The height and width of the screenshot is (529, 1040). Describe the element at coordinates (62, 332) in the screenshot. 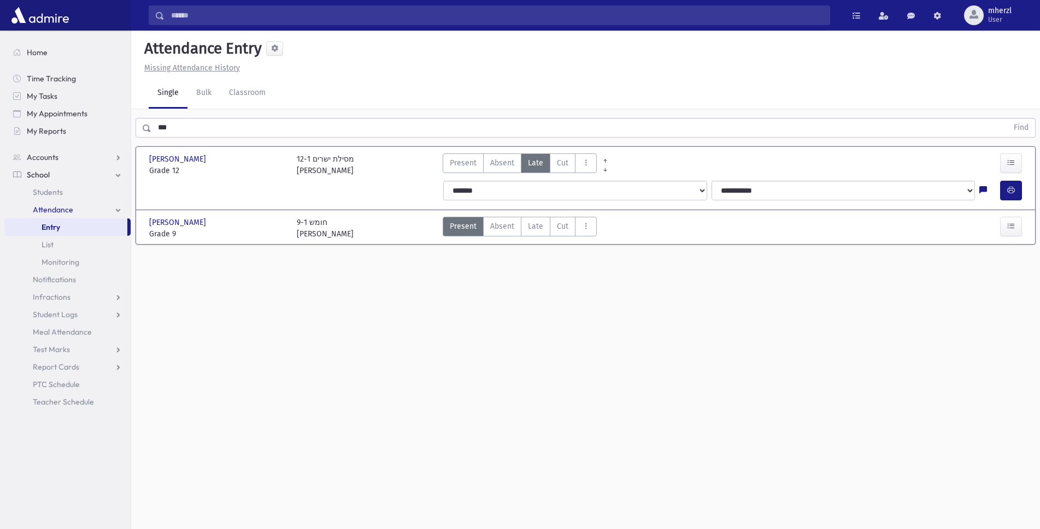

I see `span: Meal Attendance` at that location.